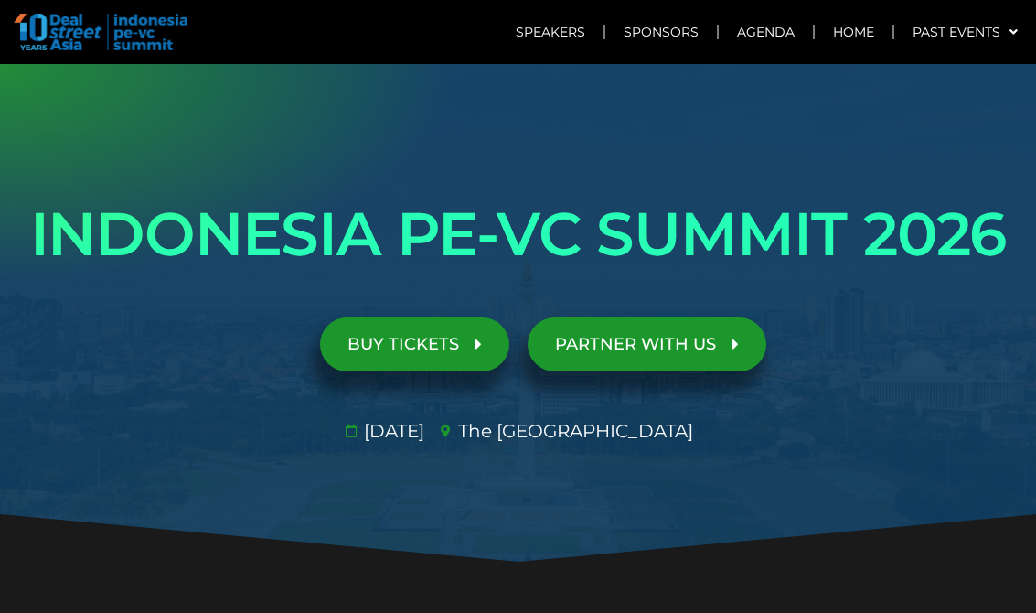 This screenshot has width=1036, height=613. Describe the element at coordinates (518, 234) in the screenshot. I see `h1: INDONESIA PE-VC SUMMIT 2026` at that location.